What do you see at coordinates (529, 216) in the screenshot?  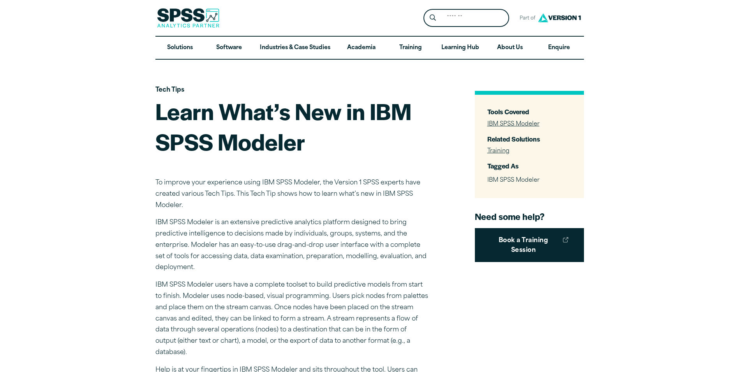 I see `h4: Need some help?` at bounding box center [529, 216].